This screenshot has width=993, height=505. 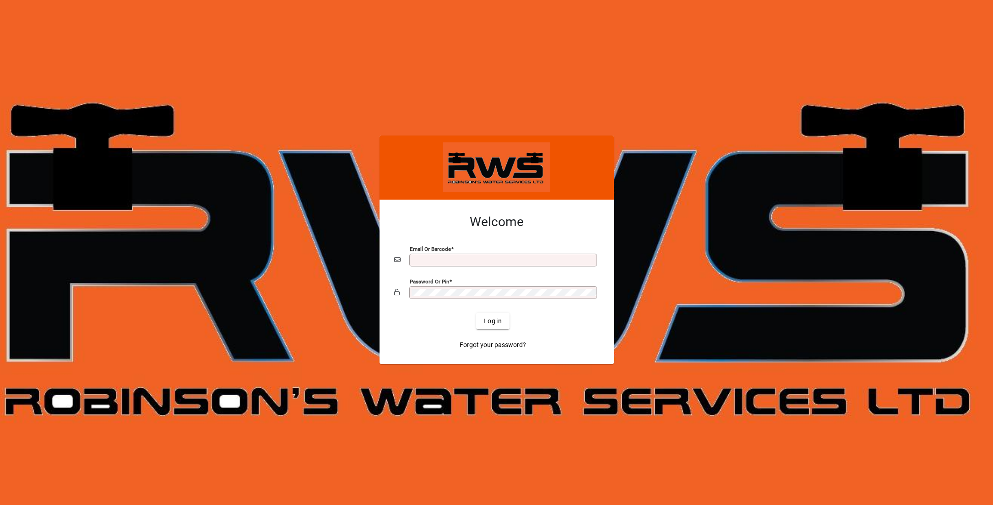 I want to click on button: Login, so click(x=492, y=321).